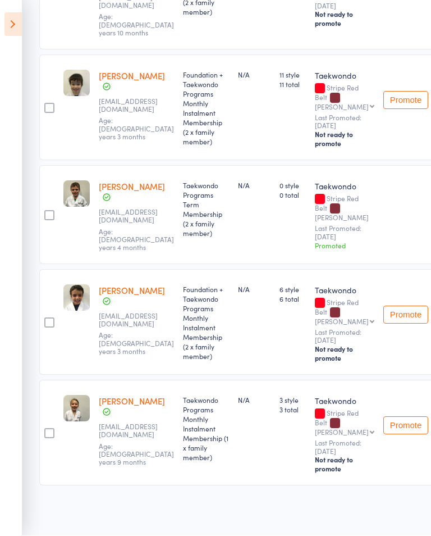 This screenshot has width=431, height=536. I want to click on span: 6 total, so click(293, 299).